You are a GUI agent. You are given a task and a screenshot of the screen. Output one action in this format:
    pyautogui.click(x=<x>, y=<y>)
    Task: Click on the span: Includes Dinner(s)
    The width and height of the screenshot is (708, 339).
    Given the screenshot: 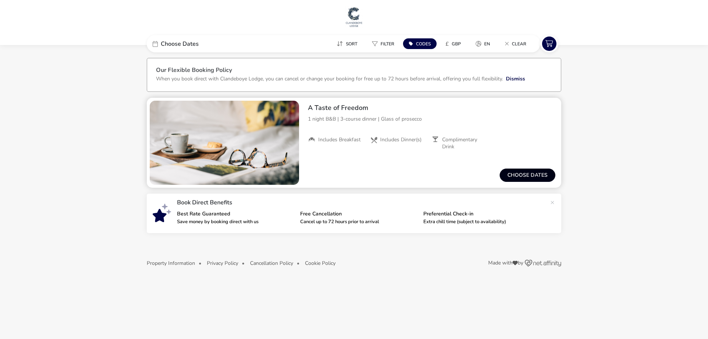 What is the action you would take?
    pyautogui.click(x=401, y=140)
    